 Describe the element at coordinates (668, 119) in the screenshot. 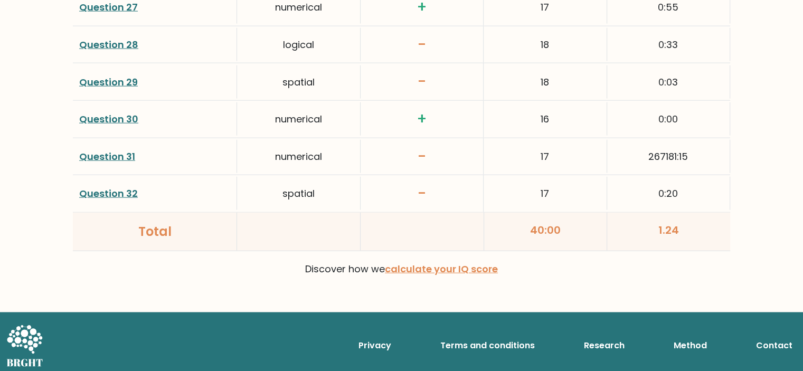

I see `div: 0:00` at that location.